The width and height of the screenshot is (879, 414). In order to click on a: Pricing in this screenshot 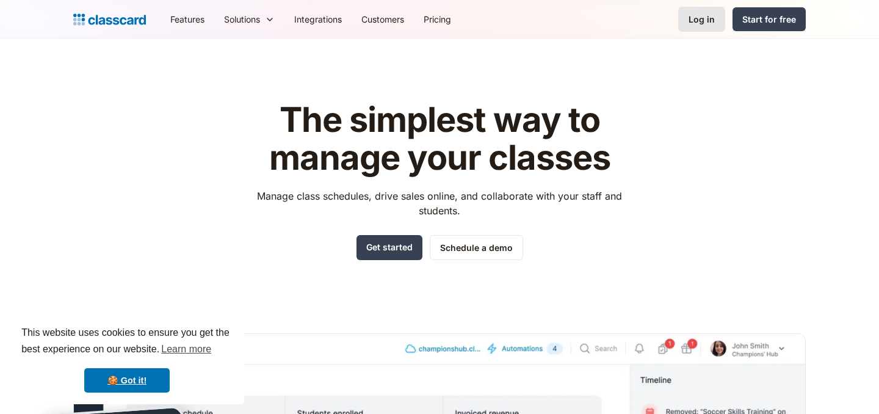, I will do `click(437, 19)`.